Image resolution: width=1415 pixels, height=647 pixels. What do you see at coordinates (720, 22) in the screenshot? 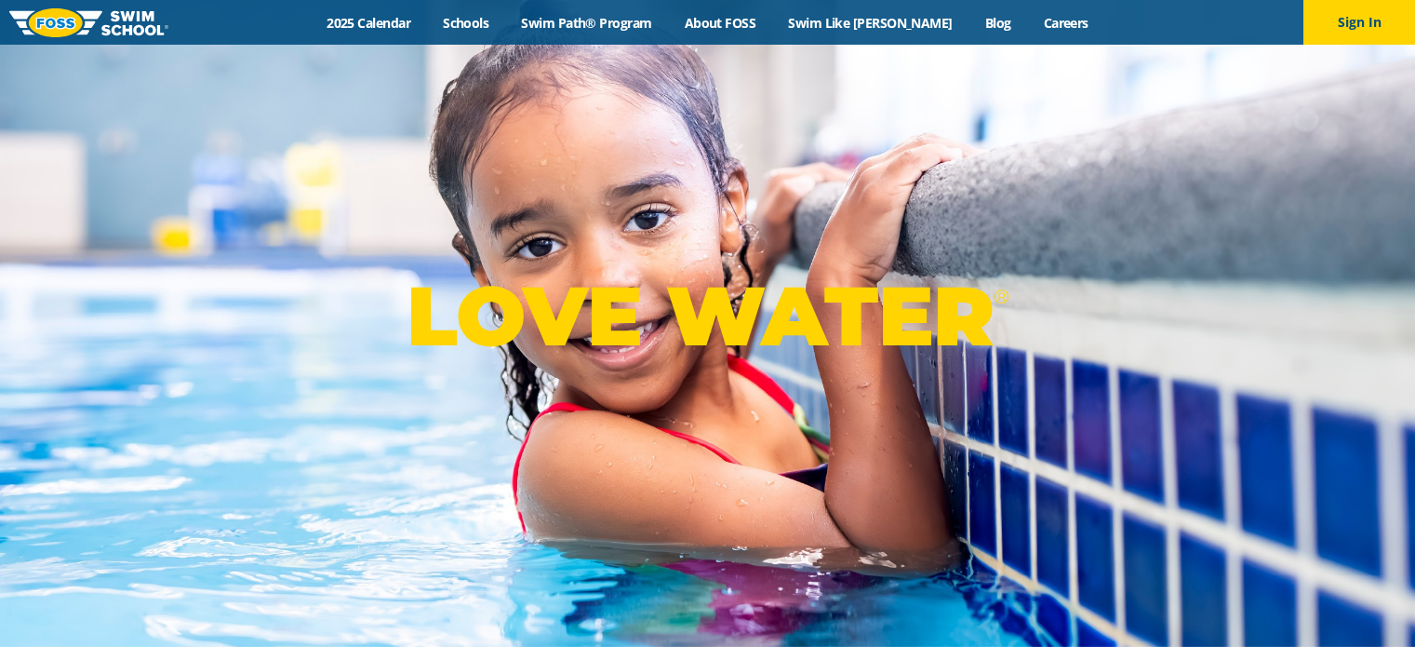
I see `a: About FOSS` at bounding box center [720, 22].